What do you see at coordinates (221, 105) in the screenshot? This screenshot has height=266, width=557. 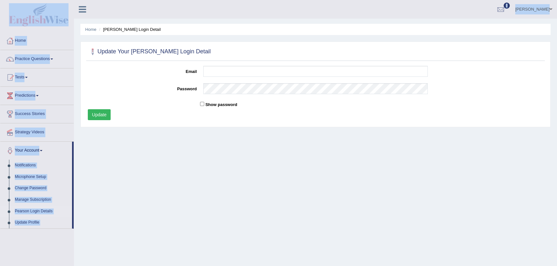 I see `label: Show password` at bounding box center [221, 105].